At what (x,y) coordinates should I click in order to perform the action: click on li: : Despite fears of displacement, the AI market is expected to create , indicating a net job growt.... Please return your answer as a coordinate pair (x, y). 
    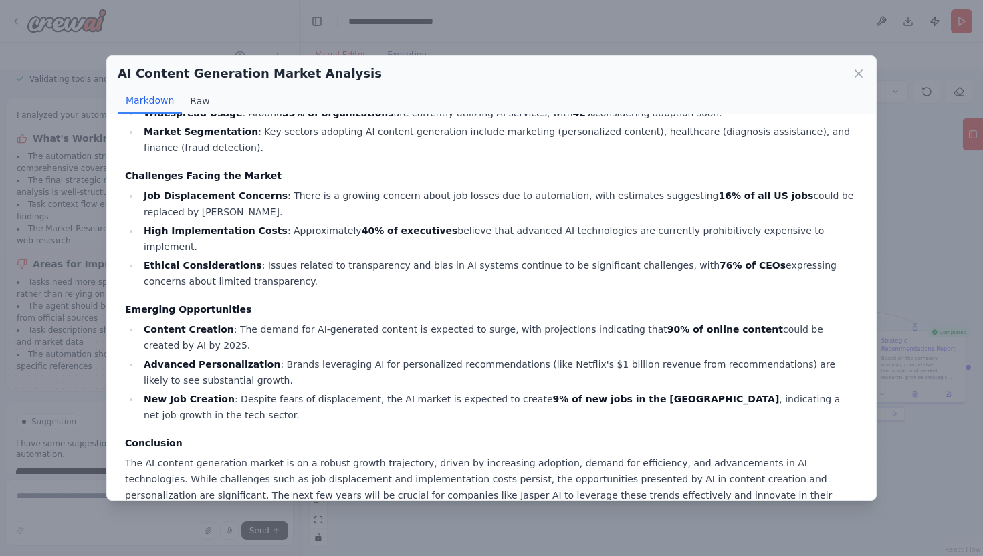
    Looking at the image, I should click on (499, 407).